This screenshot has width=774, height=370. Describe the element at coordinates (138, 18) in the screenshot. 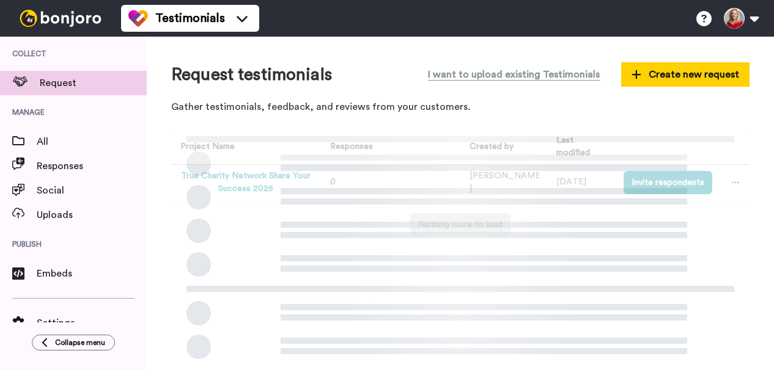

I see `img: tm-color.svg` at that location.